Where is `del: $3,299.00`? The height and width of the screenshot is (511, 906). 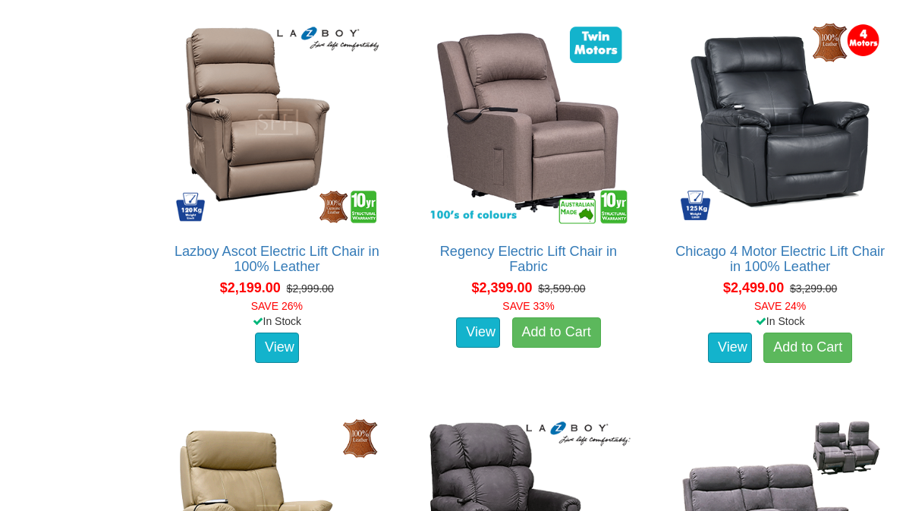 del: $3,299.00 is located at coordinates (813, 288).